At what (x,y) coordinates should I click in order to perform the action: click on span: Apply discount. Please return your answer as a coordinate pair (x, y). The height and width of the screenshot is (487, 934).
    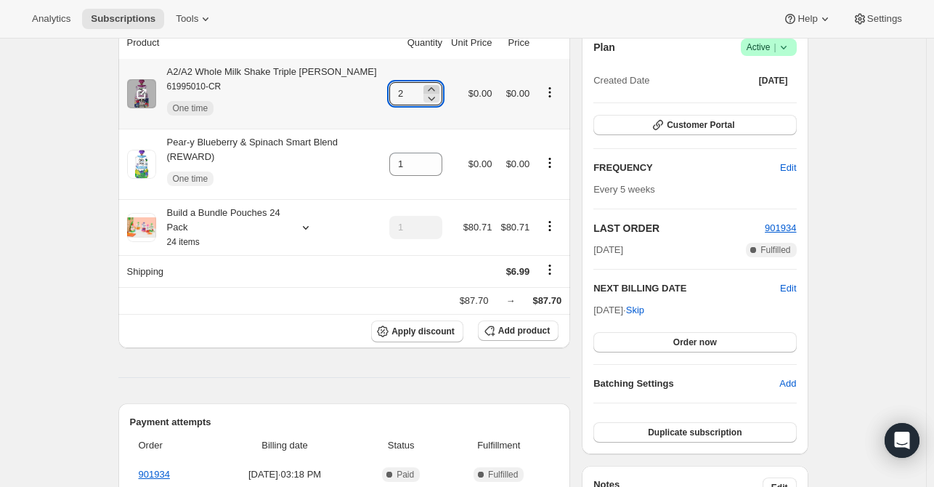
    Looking at the image, I should click on (423, 331).